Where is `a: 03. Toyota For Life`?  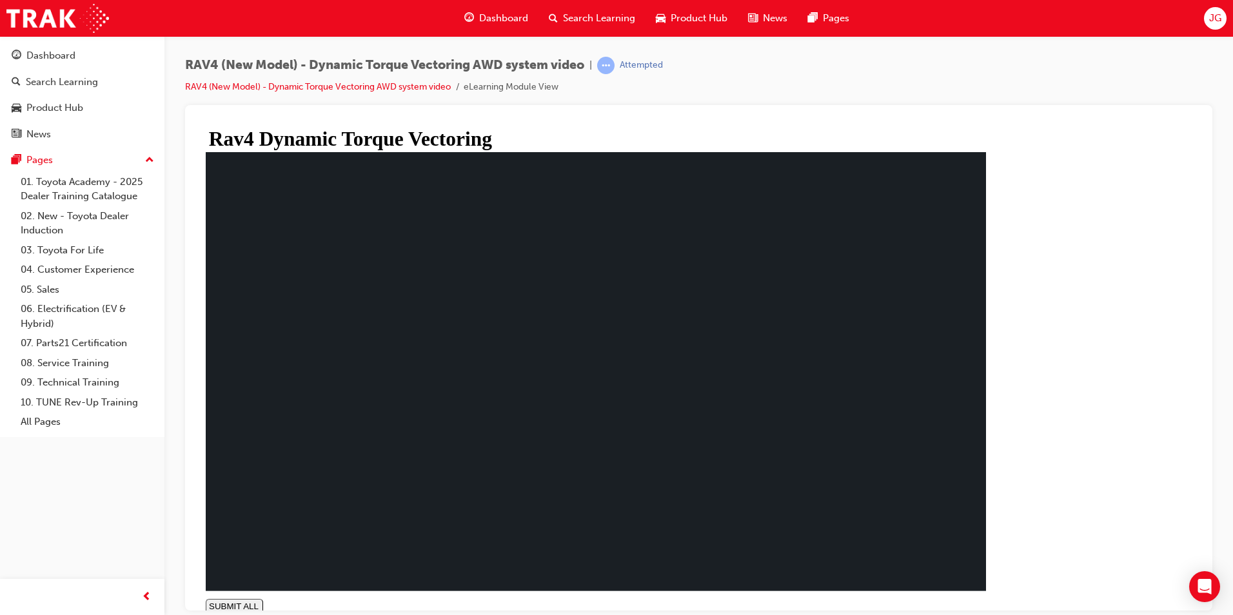 a: 03. Toyota For Life is located at coordinates (87, 250).